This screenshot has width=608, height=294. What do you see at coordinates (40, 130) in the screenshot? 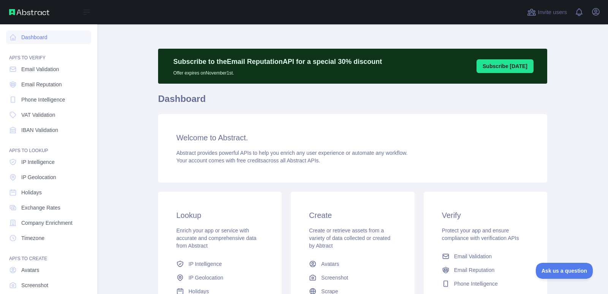
I see `span: IBAN Validation` at bounding box center [40, 130].